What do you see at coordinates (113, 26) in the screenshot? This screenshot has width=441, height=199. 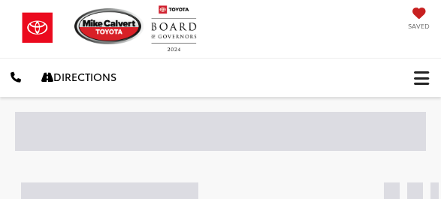 I see `img: Mike Calvert Toyota` at bounding box center [113, 26].